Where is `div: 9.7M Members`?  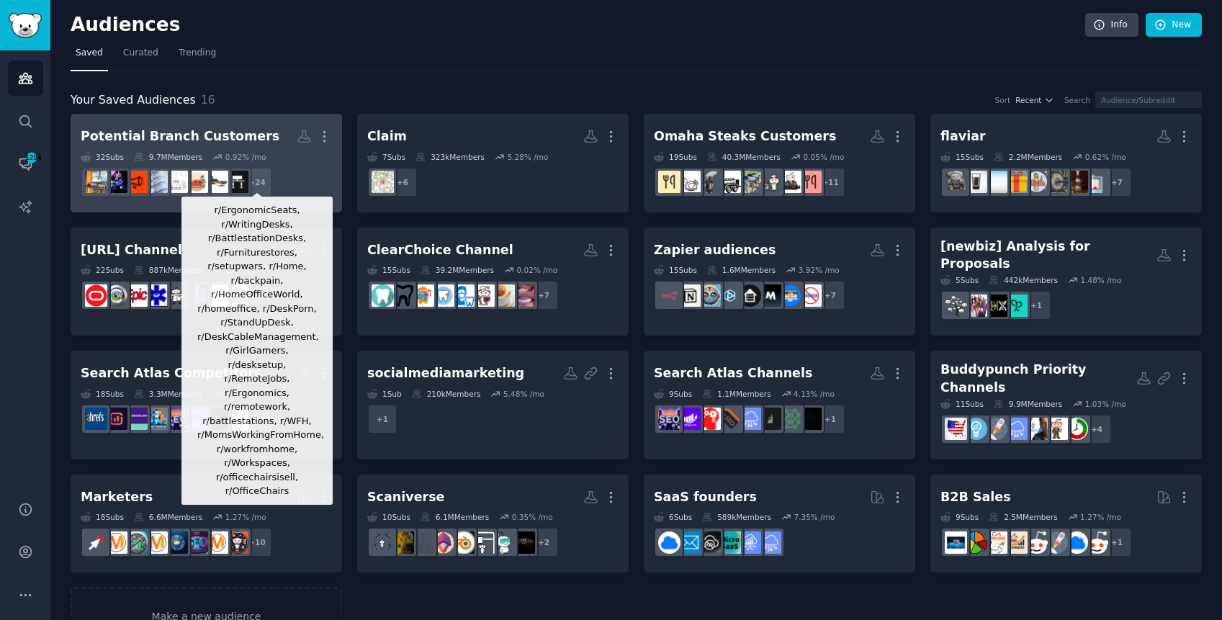
div: 9.7M Members is located at coordinates (168, 157).